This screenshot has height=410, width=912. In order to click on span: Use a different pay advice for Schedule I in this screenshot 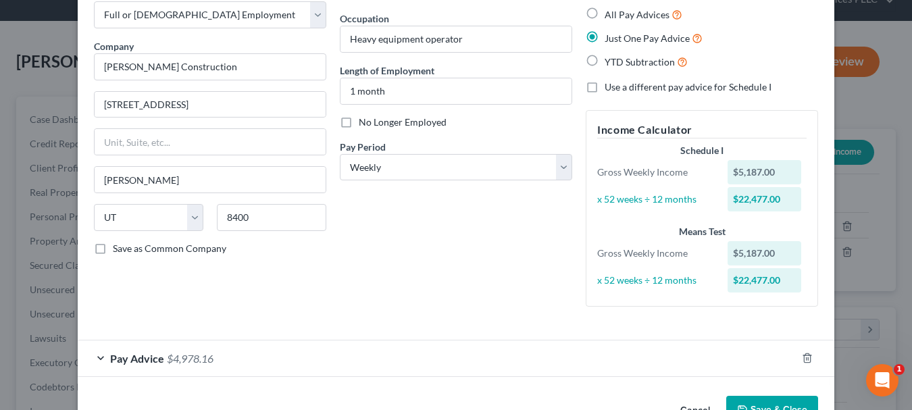, I will do `click(688, 86)`.